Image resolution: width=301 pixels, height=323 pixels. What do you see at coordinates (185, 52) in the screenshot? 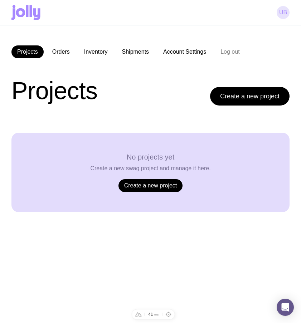
I see `a: Account Settings` at bounding box center [185, 52].